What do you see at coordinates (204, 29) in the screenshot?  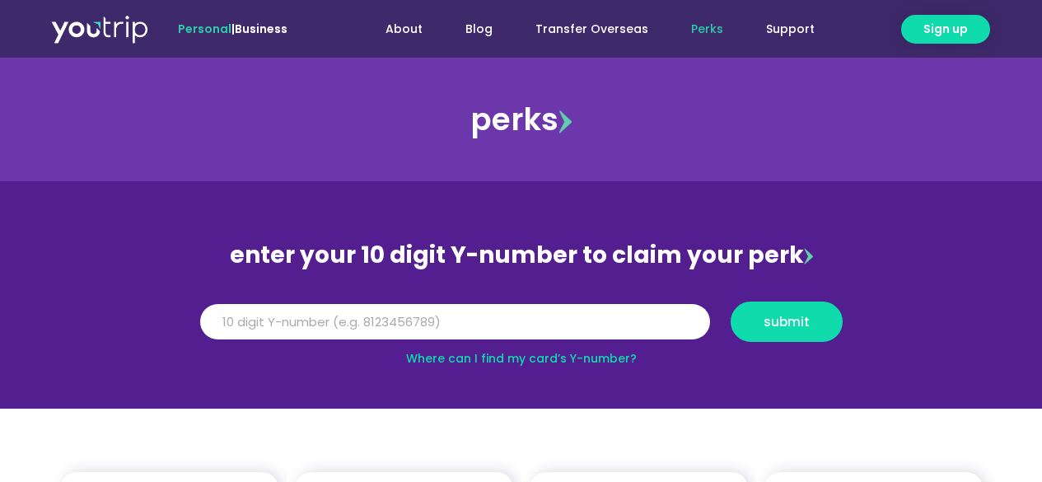 I see `span: Personal` at bounding box center [204, 29].